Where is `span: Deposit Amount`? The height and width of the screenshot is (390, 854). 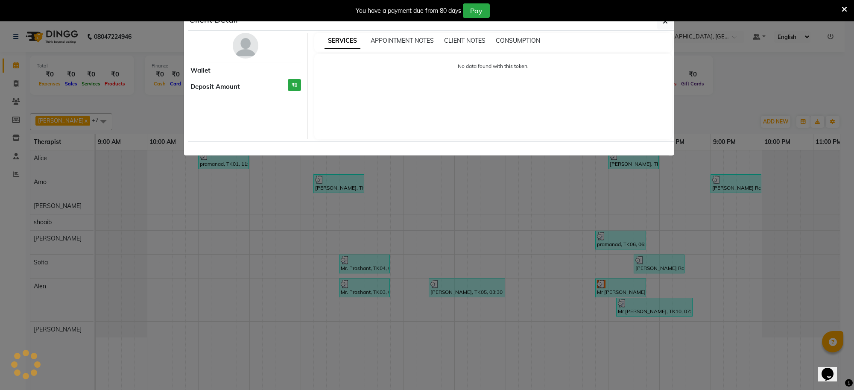 span: Deposit Amount is located at coordinates (215, 87).